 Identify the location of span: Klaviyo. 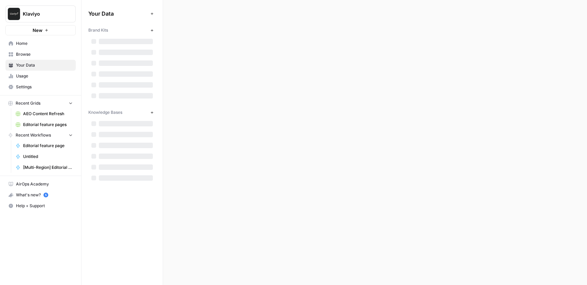
(43, 14).